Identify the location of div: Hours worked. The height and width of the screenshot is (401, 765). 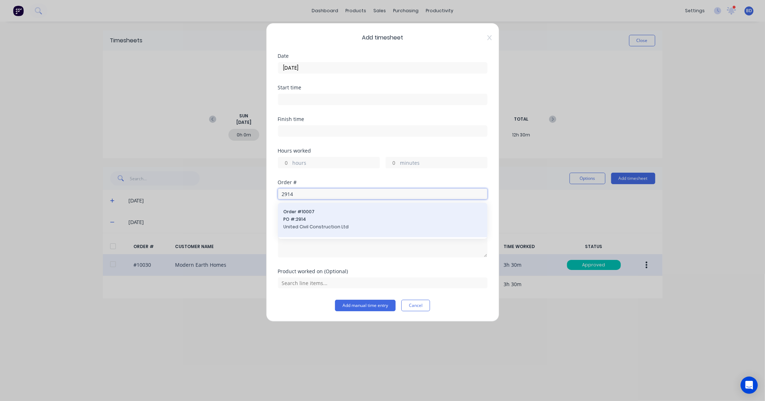
(383, 151).